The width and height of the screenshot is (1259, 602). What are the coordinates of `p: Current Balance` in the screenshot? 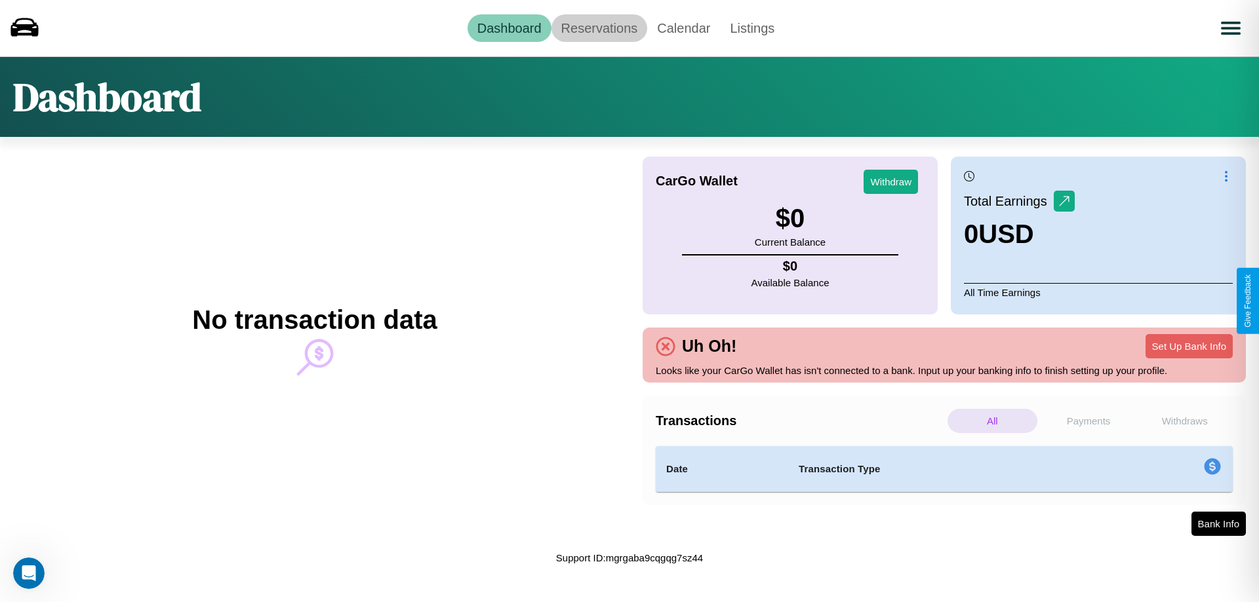 It's located at (790, 242).